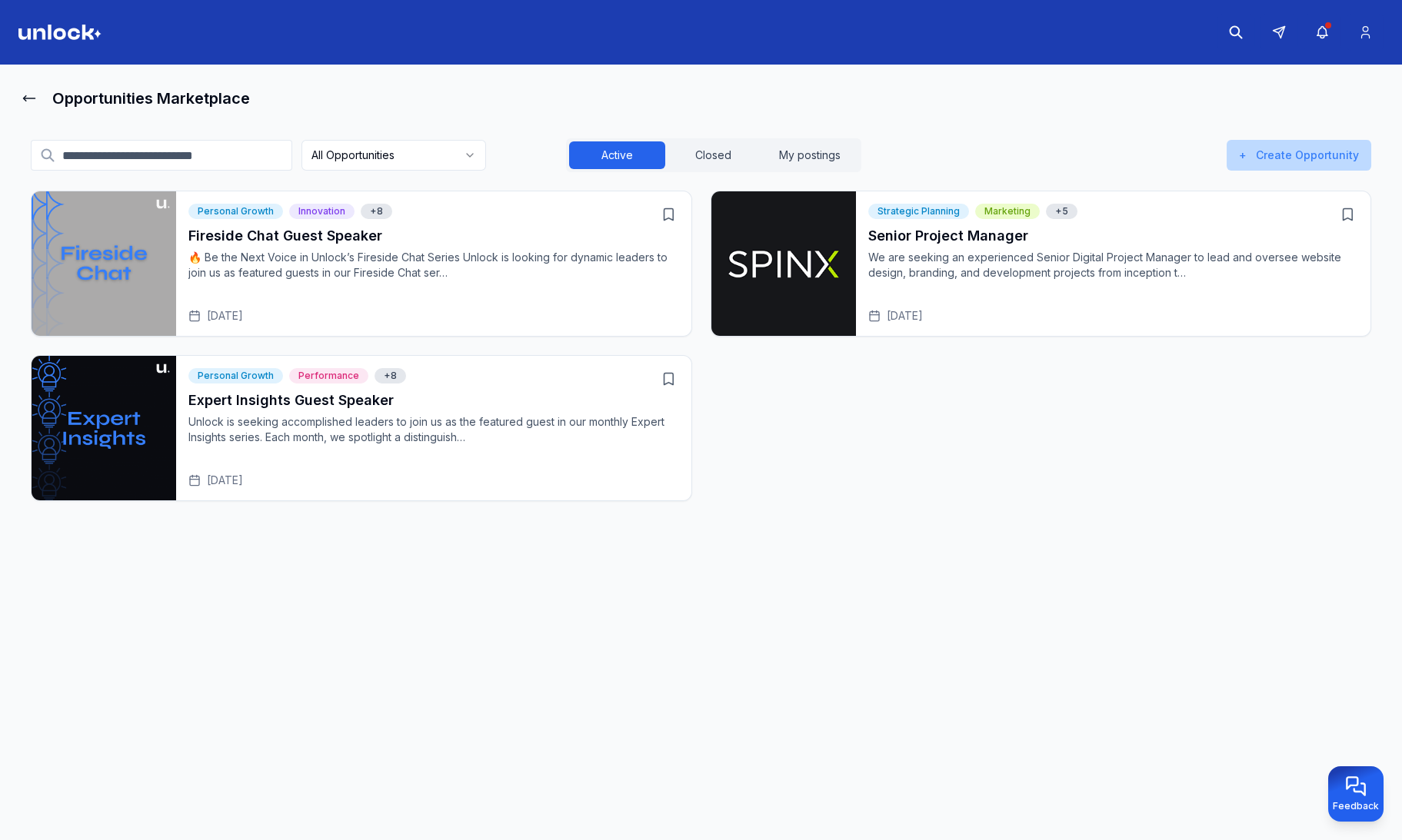 Image resolution: width=1402 pixels, height=840 pixels. Describe the element at coordinates (390, 376) in the screenshot. I see `span: Professional Growth, Core Four Principles, Upskill, Education, Learning, Strategic Insights, Impr...` at that location.